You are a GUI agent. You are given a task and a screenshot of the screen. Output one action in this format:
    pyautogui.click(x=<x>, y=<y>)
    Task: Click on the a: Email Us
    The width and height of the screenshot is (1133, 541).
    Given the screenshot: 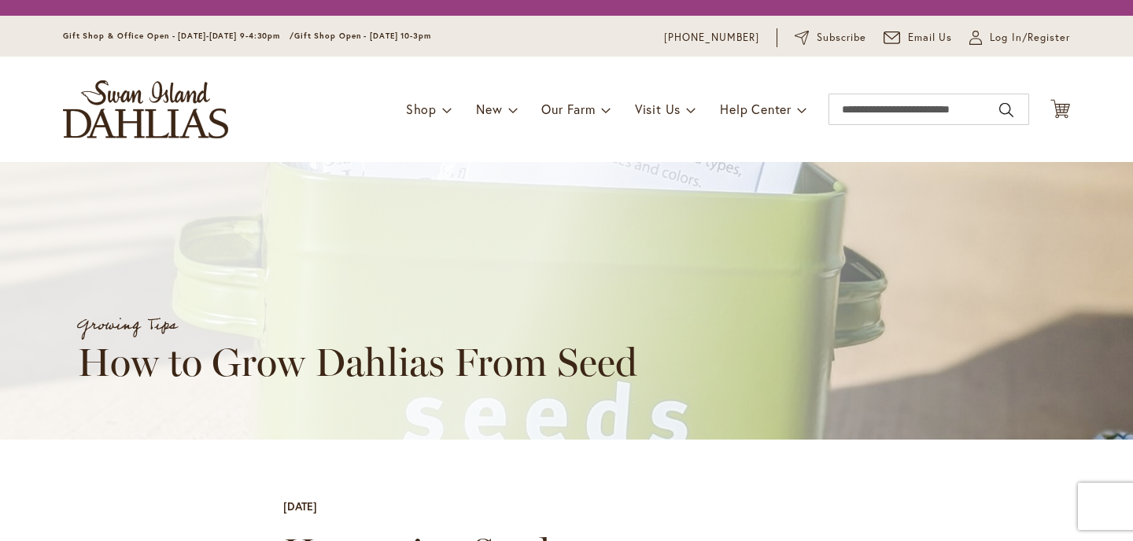 What is the action you would take?
    pyautogui.click(x=918, y=38)
    